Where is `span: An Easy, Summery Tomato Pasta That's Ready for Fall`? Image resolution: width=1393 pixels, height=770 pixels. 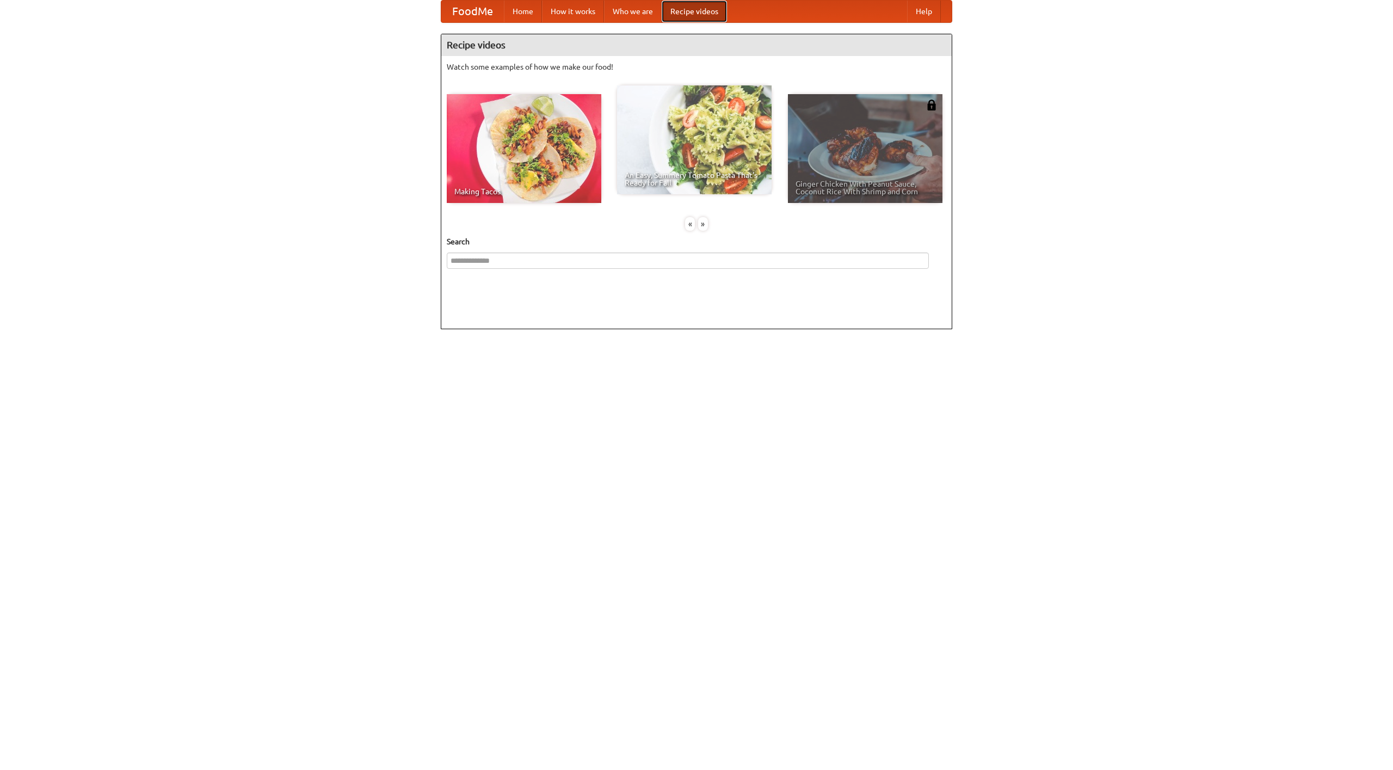 span: An Easy, Summery Tomato Pasta That's Ready for Fall is located at coordinates (694, 179).